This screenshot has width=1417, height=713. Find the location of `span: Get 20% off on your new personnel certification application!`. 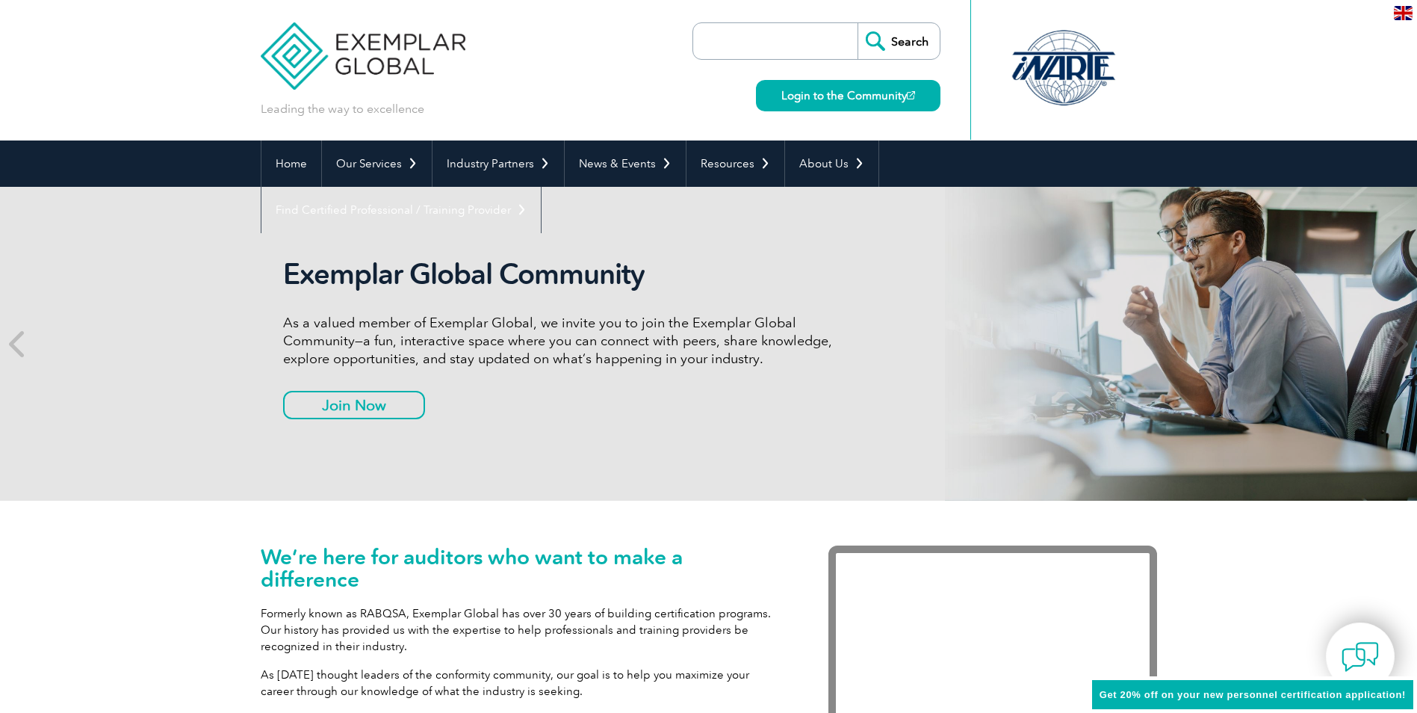

span: Get 20% off on your new personnel certification application! is located at coordinates (1253, 694).